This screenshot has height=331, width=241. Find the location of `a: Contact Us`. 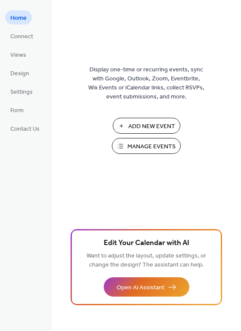

a: Contact Us is located at coordinates (25, 128).